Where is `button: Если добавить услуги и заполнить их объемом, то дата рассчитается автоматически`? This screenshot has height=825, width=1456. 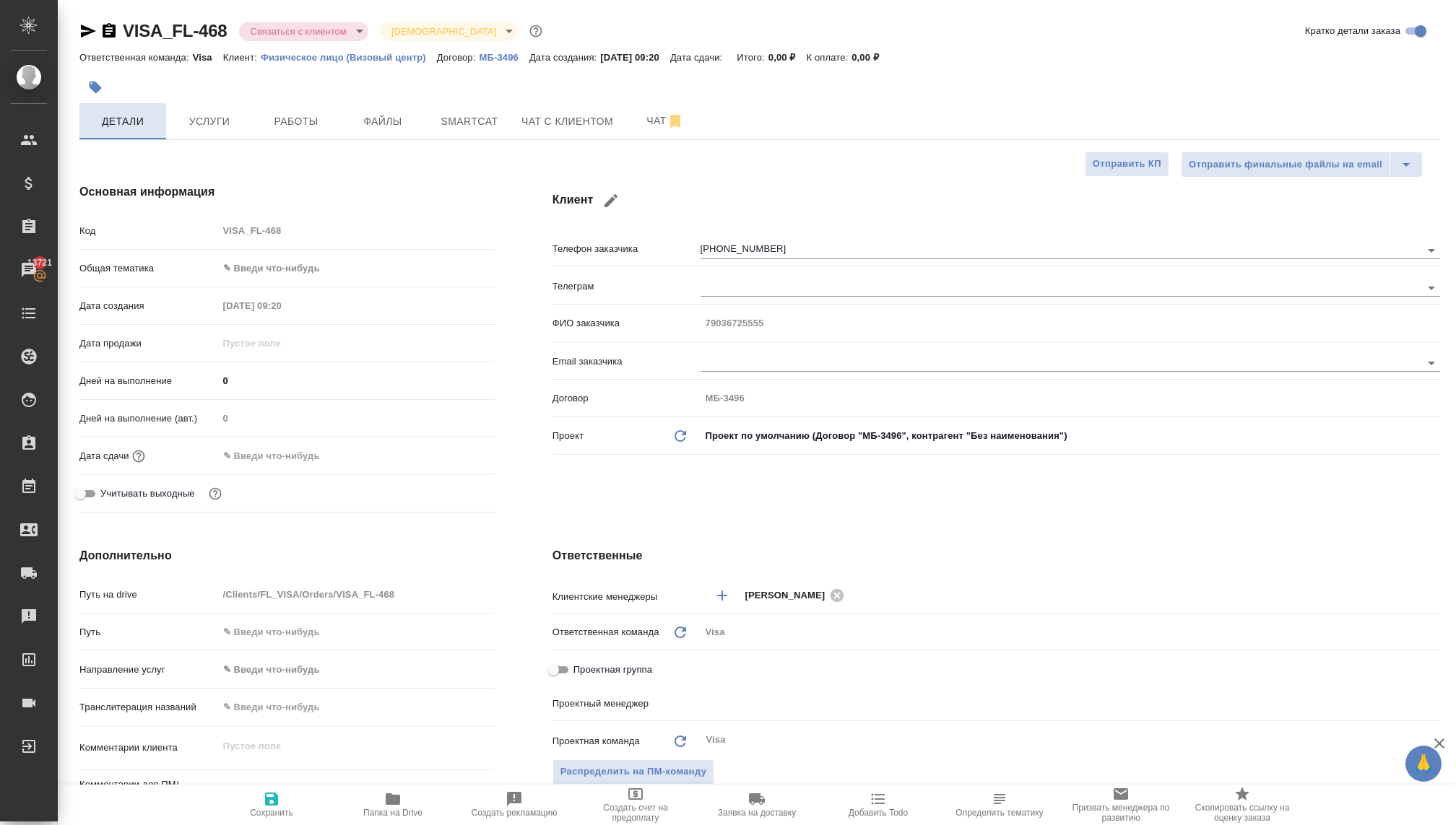 button: Если добавить услуги и заполнить их объемом, то дата рассчитается автоматически is located at coordinates (139, 456).